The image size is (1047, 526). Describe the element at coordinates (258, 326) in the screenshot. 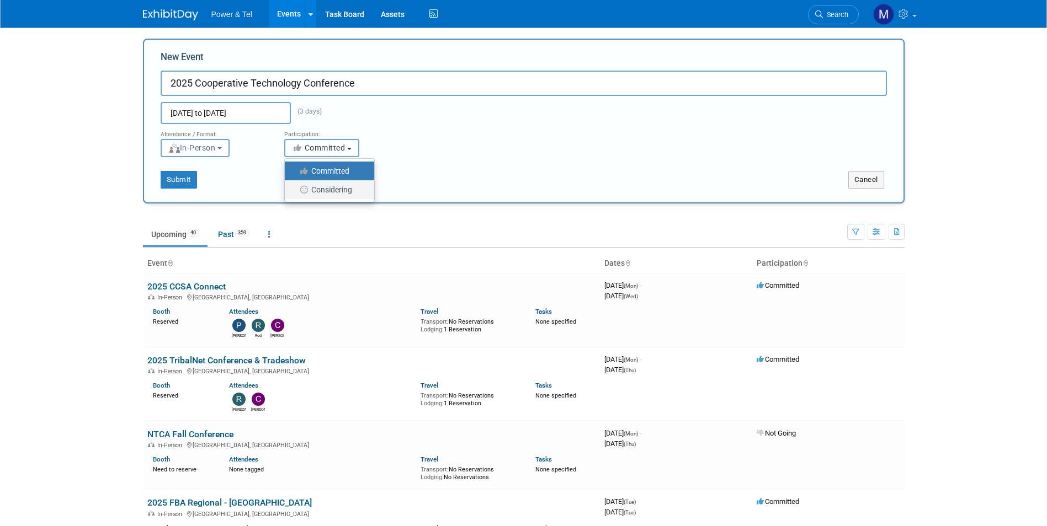

I see `img: Rod Philp` at that location.